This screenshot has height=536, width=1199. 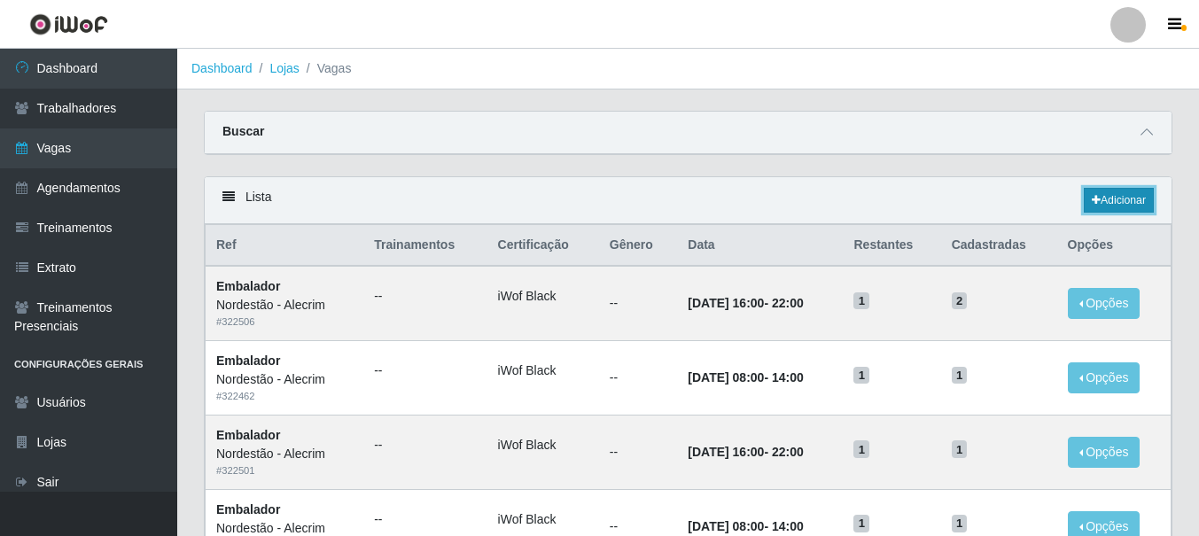 I want to click on div: # 322462, so click(x=285, y=396).